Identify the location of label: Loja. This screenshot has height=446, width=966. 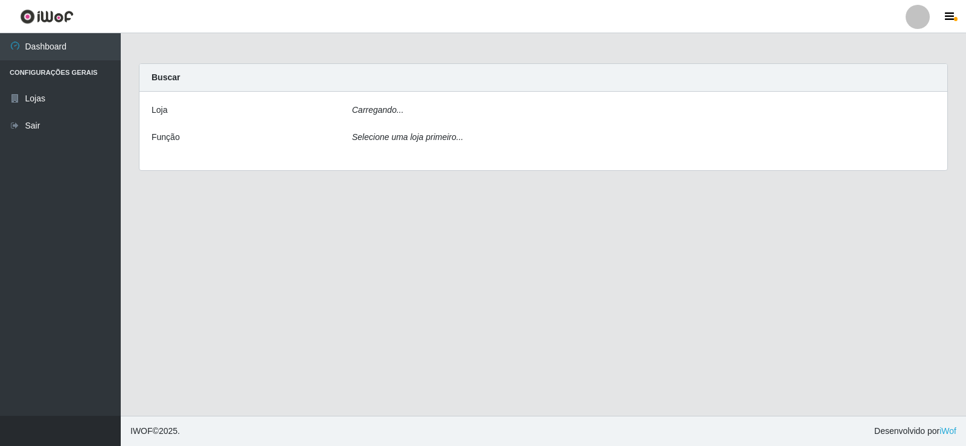
(159, 110).